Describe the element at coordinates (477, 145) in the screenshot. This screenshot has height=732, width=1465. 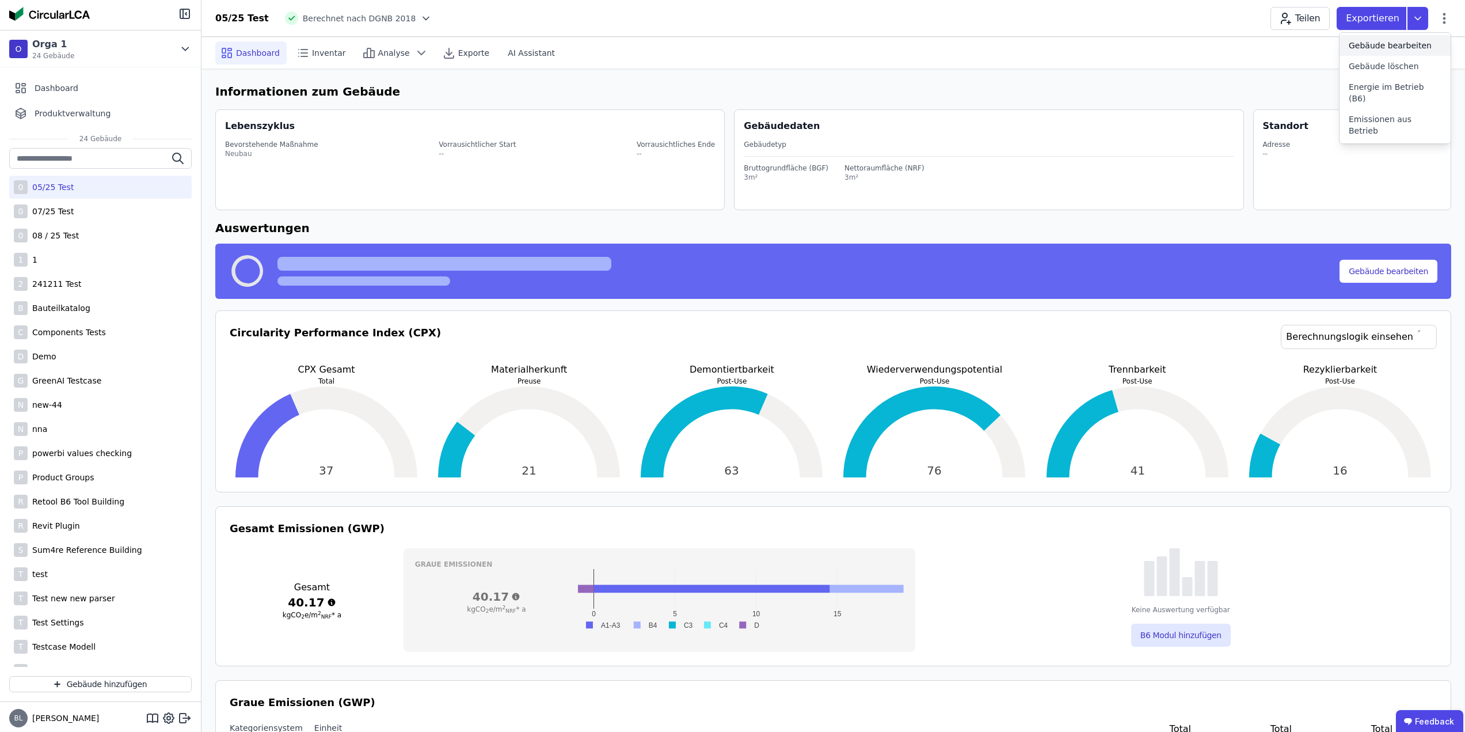
I see `div: Vorrausichtlicher Start` at that location.